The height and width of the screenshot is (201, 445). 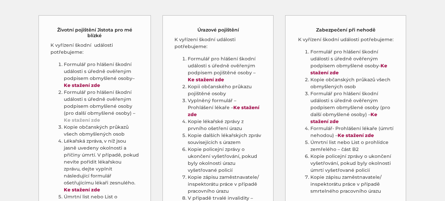 What do you see at coordinates (224, 125) in the screenshot?
I see `li: Kopie lékařské zprávy z prvního ošetření úrazu` at bounding box center [224, 125].